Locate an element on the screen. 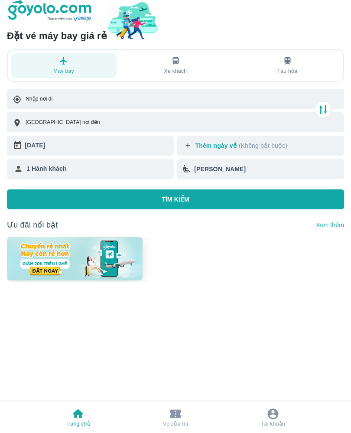  h6: Đặt vé máy bay giá rẻ is located at coordinates (57, 36).